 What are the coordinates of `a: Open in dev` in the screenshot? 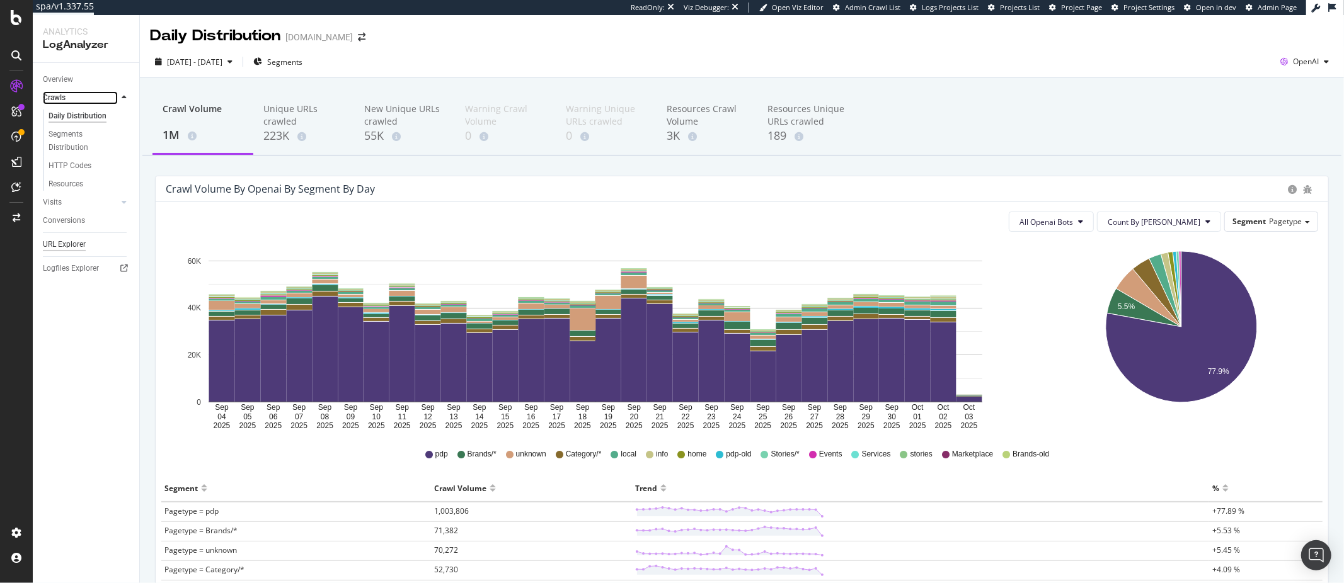 It's located at (1210, 8).